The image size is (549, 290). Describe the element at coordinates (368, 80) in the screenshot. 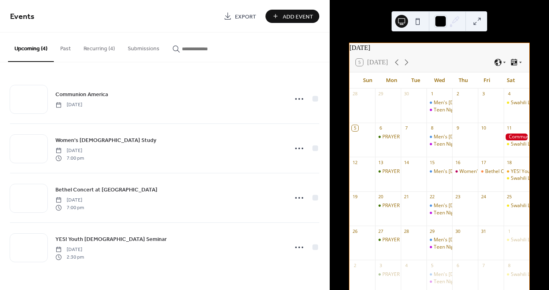

I see `div: Sun` at that location.